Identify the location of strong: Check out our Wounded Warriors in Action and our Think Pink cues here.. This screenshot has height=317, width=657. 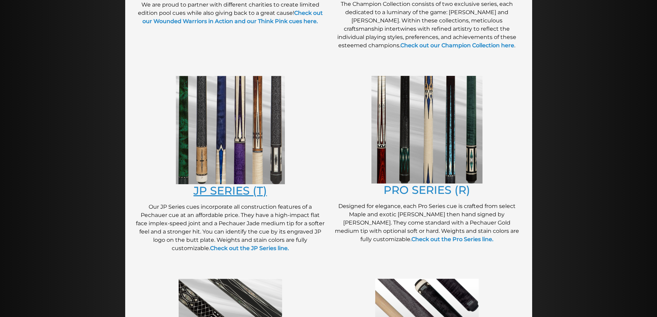
(233, 17).